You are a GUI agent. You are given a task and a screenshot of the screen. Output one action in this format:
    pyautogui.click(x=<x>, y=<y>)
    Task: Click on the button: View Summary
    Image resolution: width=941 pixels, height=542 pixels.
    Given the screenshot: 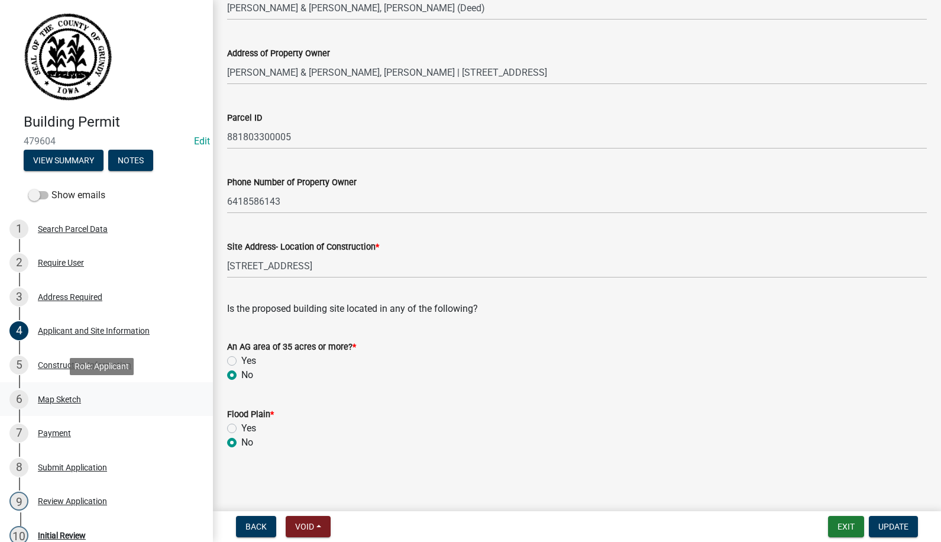 What is the action you would take?
    pyautogui.click(x=63, y=160)
    